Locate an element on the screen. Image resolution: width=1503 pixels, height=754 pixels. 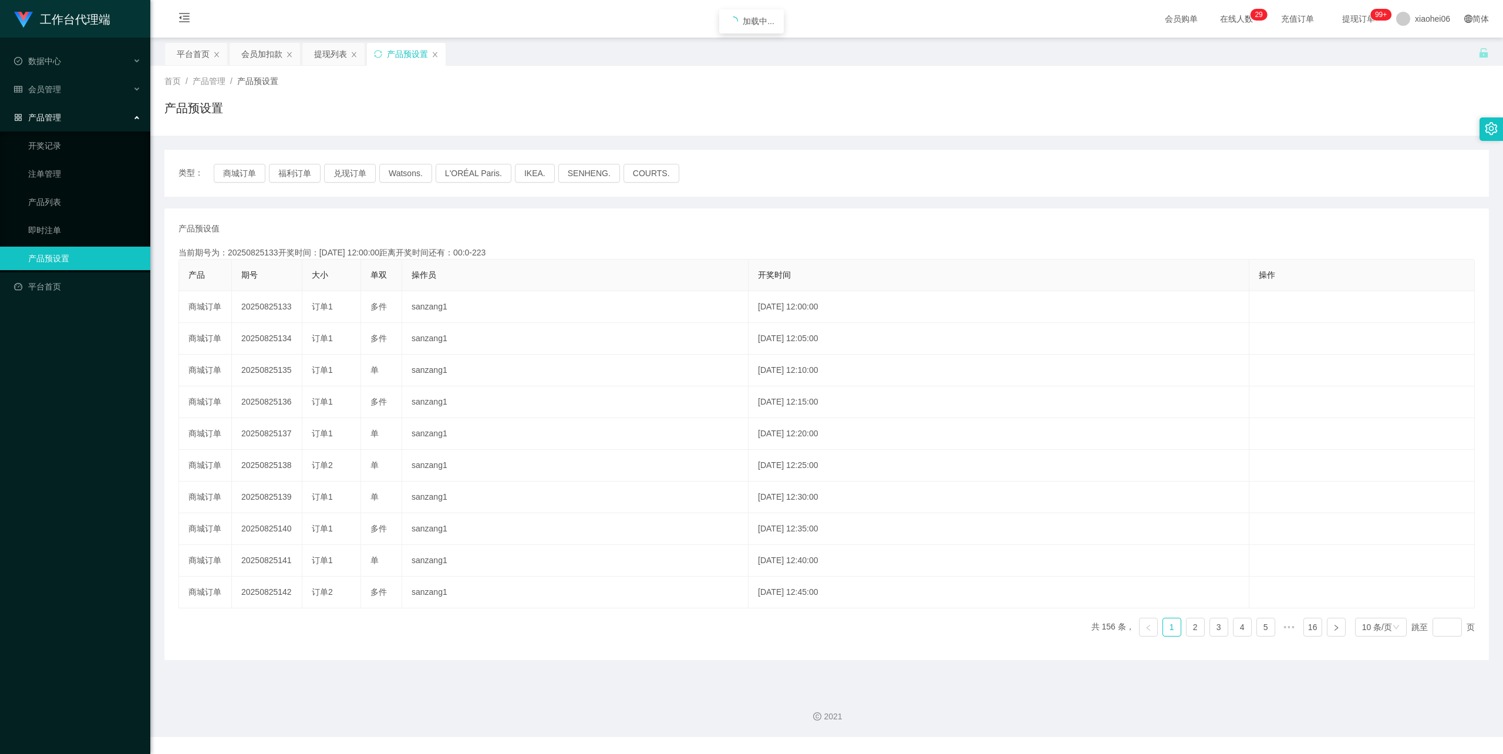
h1: 工作台代理端 is located at coordinates (75, 19).